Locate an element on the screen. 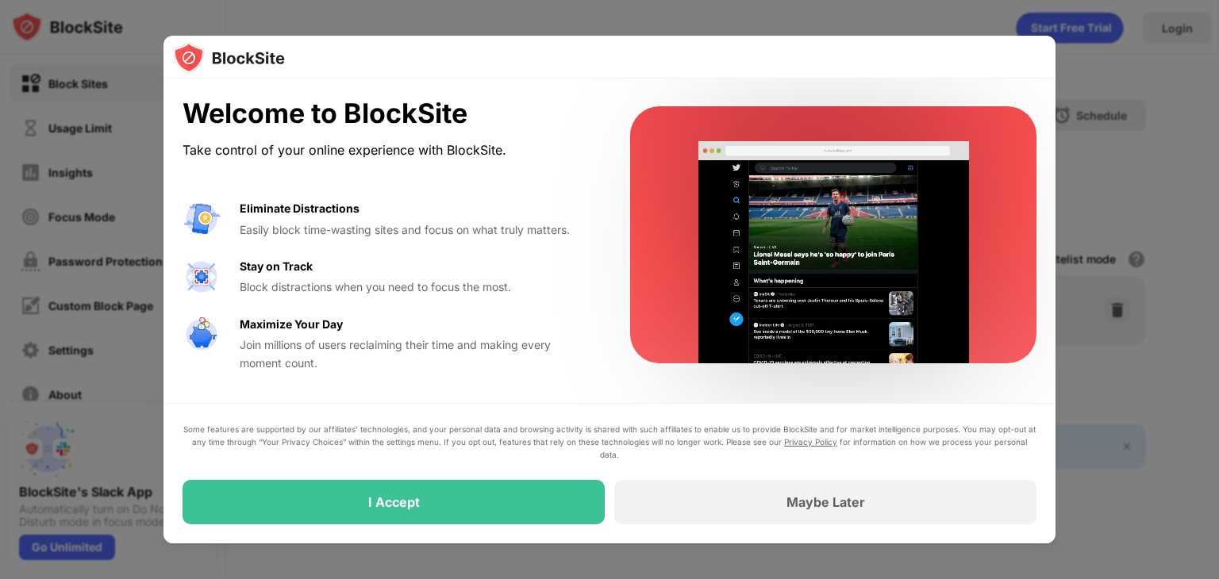 Image resolution: width=1219 pixels, height=579 pixels. div: Join millions of users reclaiming their time and making every moment count. is located at coordinates (416, 354).